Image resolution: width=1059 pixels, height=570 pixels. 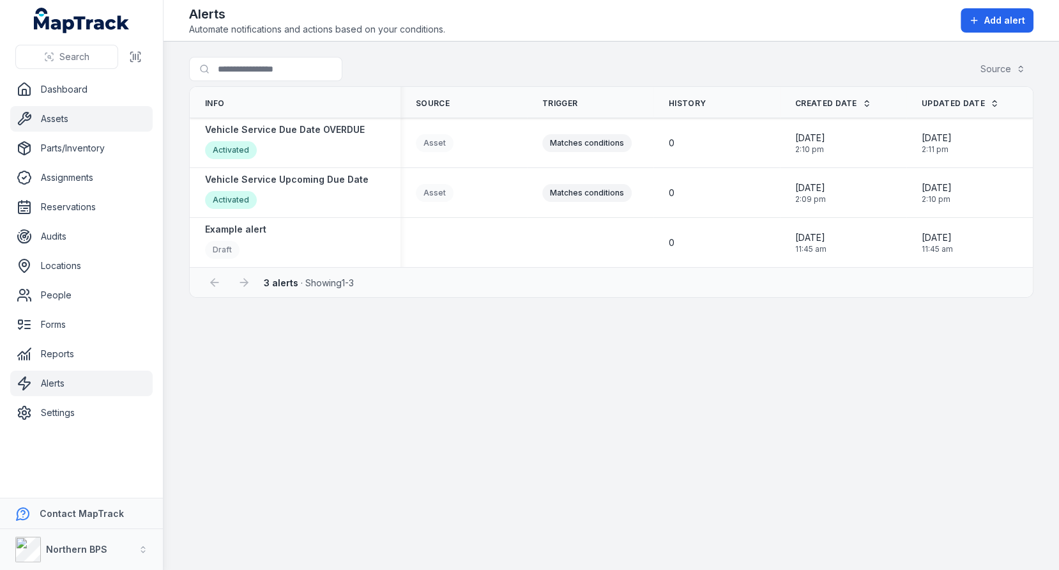 What do you see at coordinates (826, 103) in the screenshot?
I see `span: Created Date` at bounding box center [826, 103].